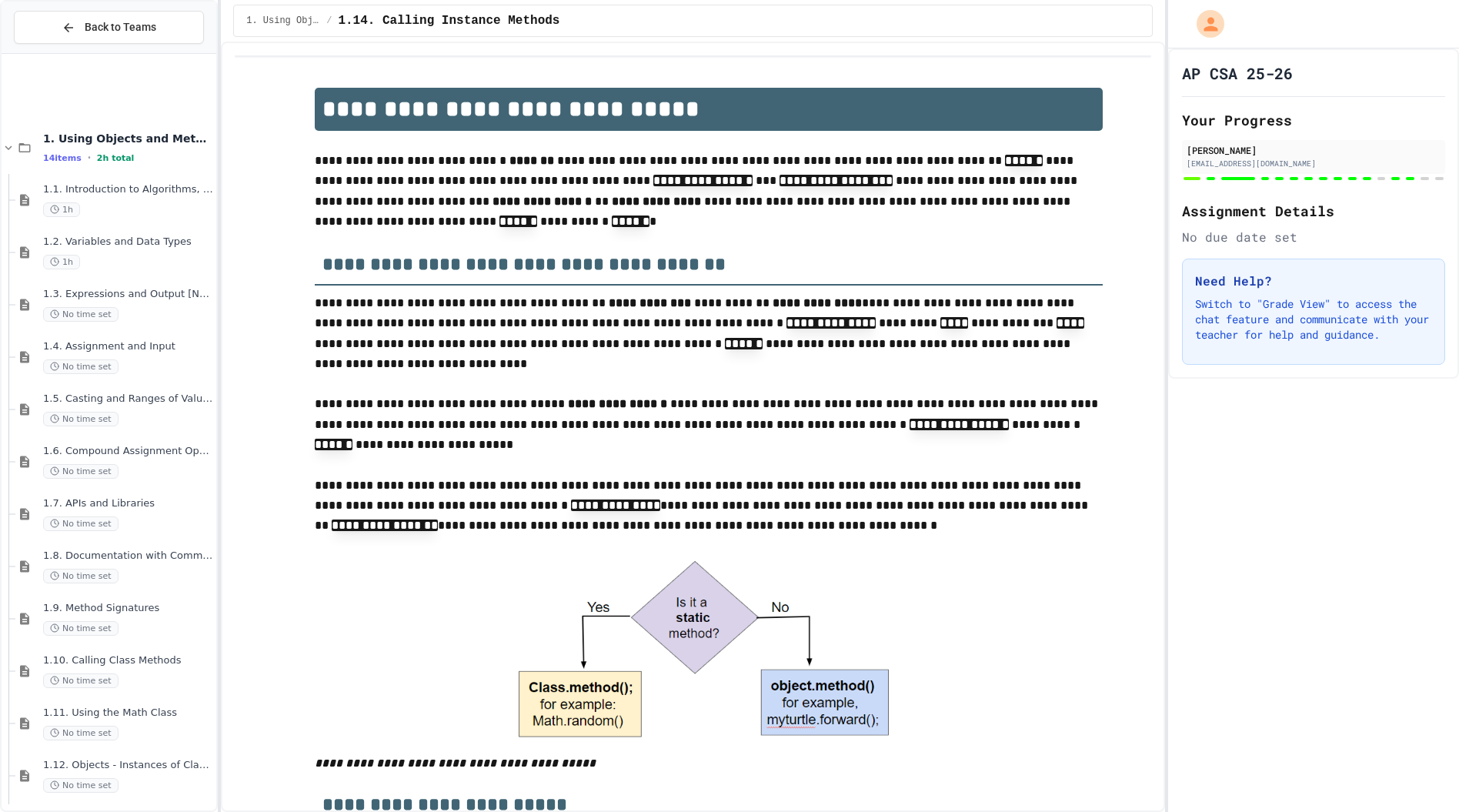 The image size is (1459, 812). I want to click on span: 1.11. Using the Math Class, so click(128, 712).